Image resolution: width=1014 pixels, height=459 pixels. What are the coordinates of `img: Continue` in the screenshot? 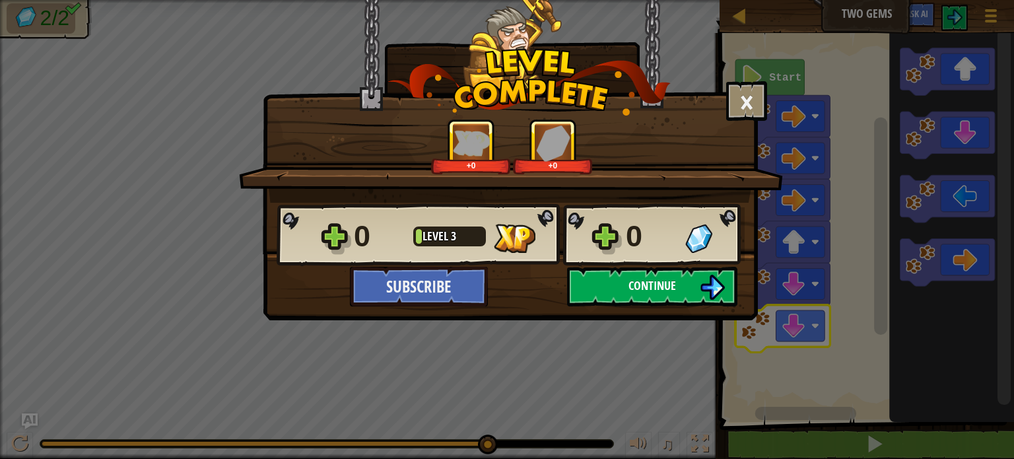 It's located at (713, 287).